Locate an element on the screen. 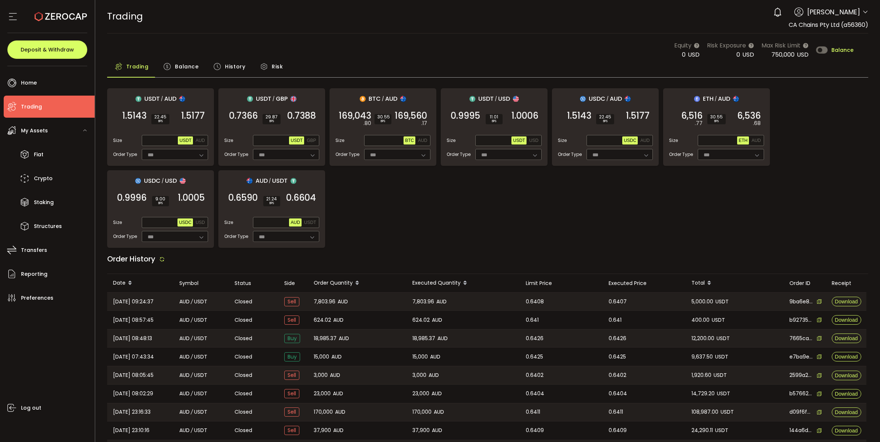 This screenshot has width=880, height=442. span: 0.6408 is located at coordinates (534, 302).